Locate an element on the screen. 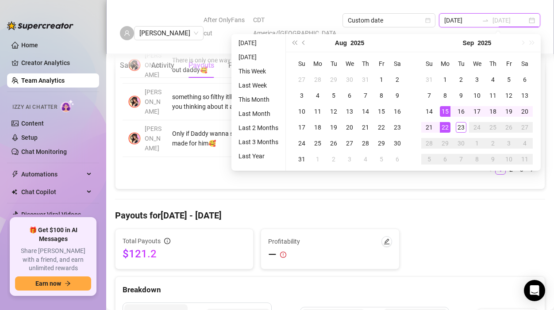 This screenshot has height=310, width=554. td: 2025-09-30 is located at coordinates (461, 143).